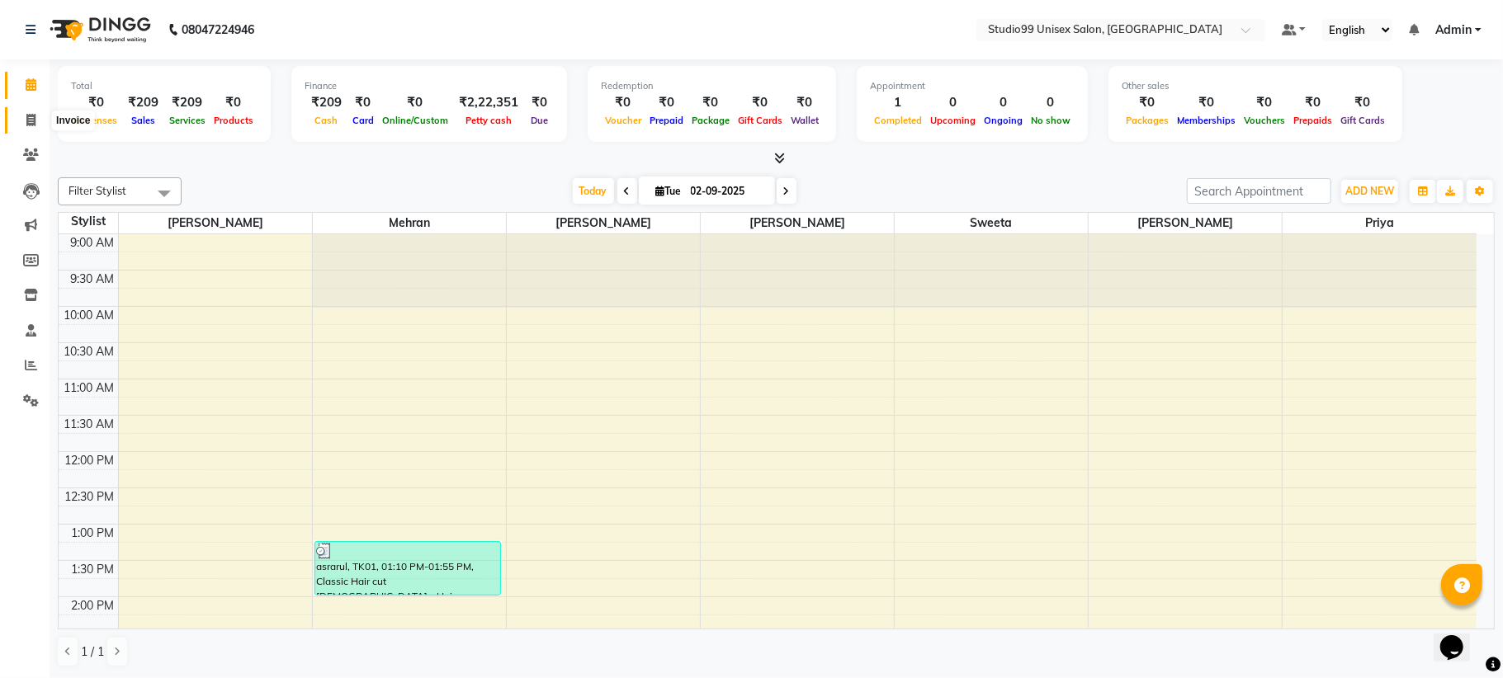 The image size is (1503, 678). Describe the element at coordinates (666, 120) in the screenshot. I see `span: Prepaid` at that location.